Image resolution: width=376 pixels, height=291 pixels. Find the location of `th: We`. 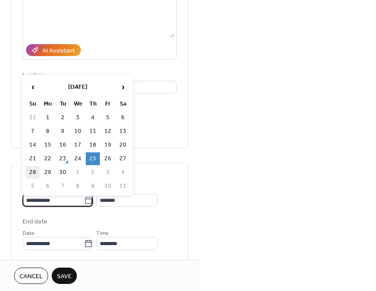

th: We is located at coordinates (78, 104).